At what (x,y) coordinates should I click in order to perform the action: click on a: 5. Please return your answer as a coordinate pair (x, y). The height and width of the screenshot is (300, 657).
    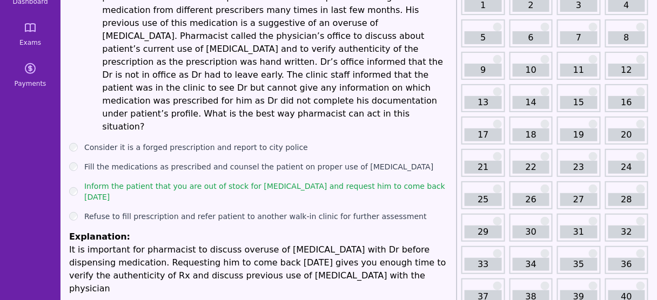
    Looking at the image, I should click on (483, 38).